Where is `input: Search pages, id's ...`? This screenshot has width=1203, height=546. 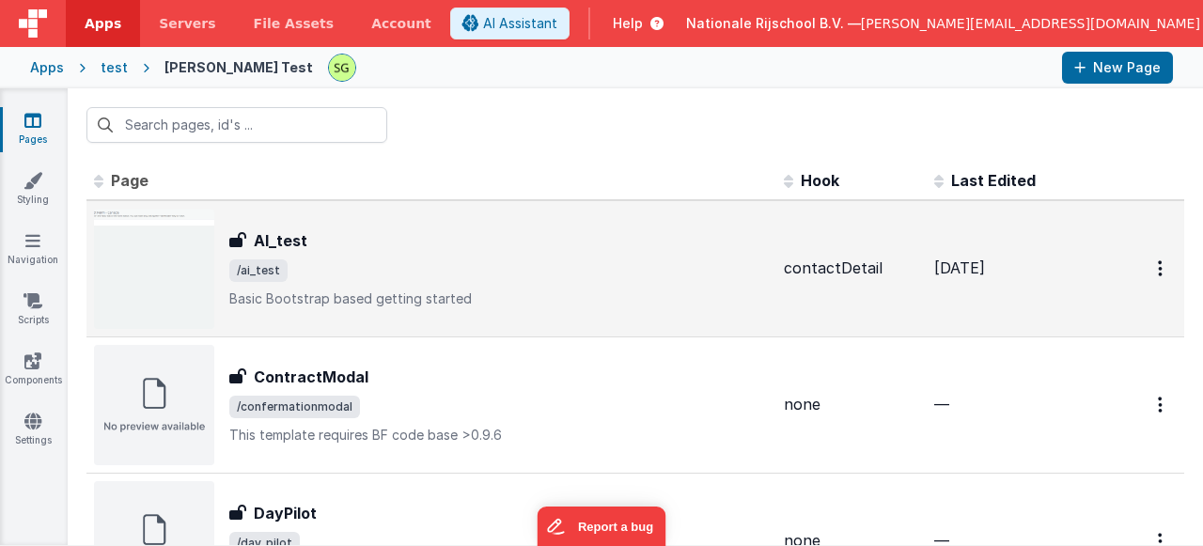 input: Search pages, id's ... is located at coordinates (237, 125).